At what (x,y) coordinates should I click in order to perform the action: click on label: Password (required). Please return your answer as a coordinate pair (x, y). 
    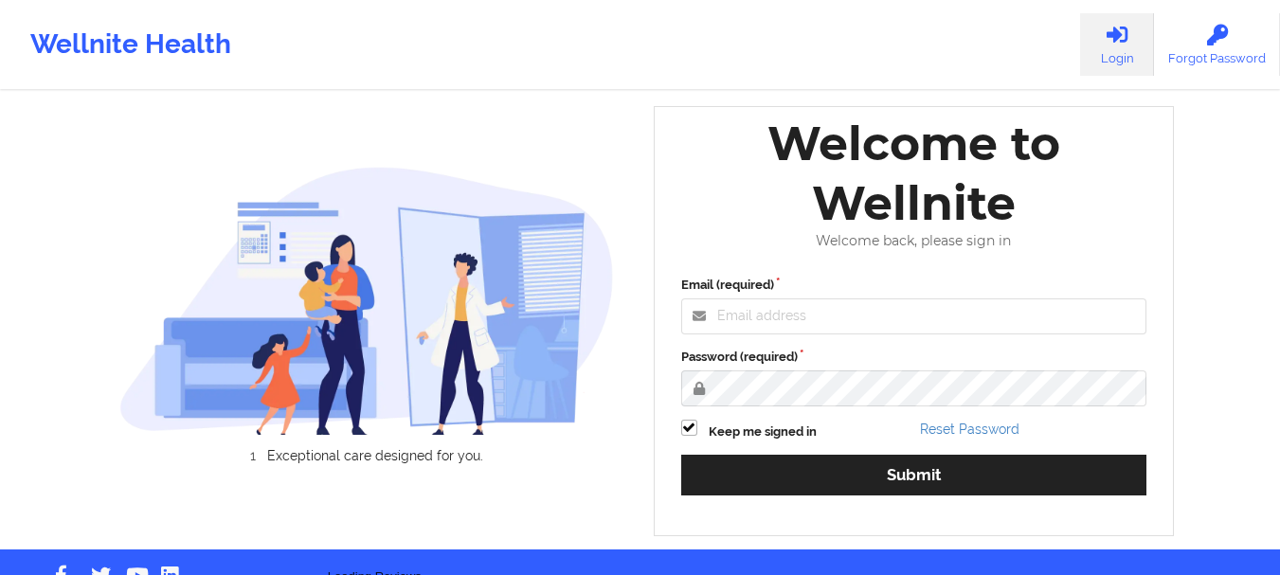
    Looking at the image, I should click on (915, 357).